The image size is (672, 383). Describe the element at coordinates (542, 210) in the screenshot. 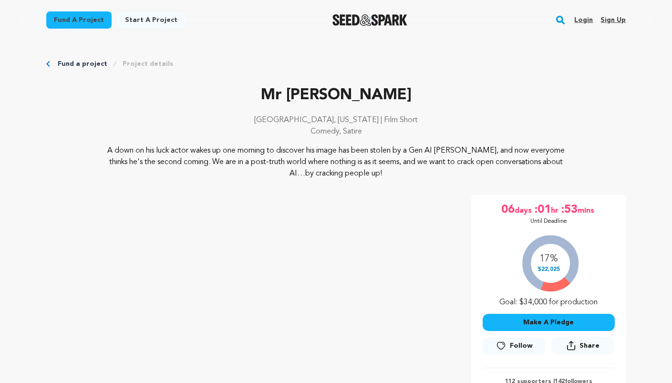

I see `span: :01` at that location.